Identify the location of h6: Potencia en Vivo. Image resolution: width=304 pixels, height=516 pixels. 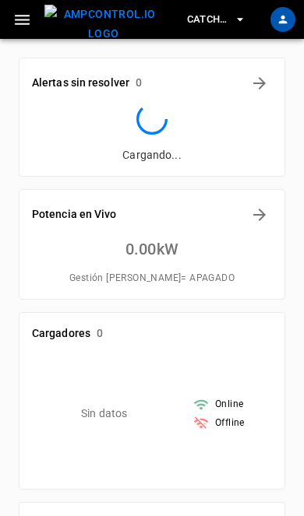
(74, 215).